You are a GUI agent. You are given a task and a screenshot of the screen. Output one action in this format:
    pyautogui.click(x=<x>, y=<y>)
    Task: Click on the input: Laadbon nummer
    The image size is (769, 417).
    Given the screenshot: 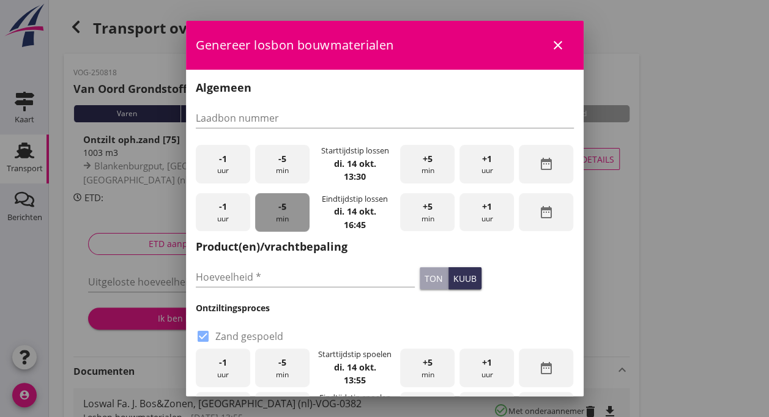 What is the action you would take?
    pyautogui.click(x=385, y=118)
    